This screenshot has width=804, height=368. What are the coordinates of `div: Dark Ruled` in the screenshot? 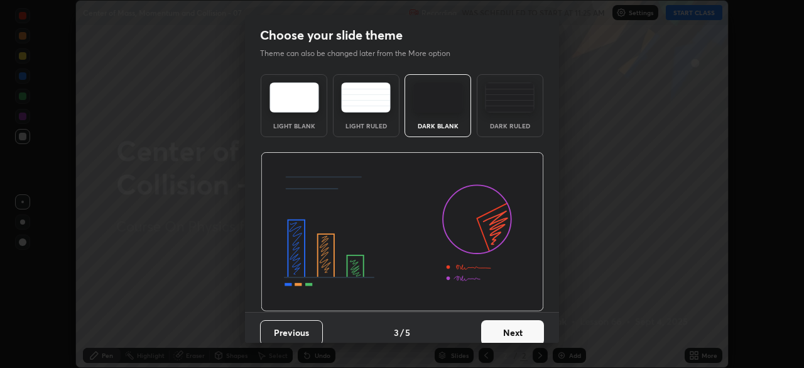 It's located at (510, 126).